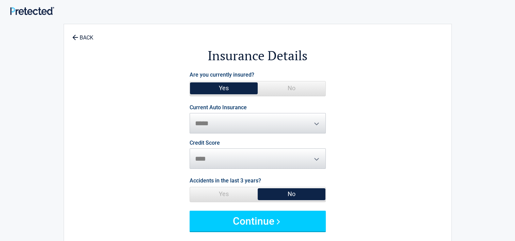  Describe the element at coordinates (257, 55) in the screenshot. I see `h2: Insurance Details` at that location.